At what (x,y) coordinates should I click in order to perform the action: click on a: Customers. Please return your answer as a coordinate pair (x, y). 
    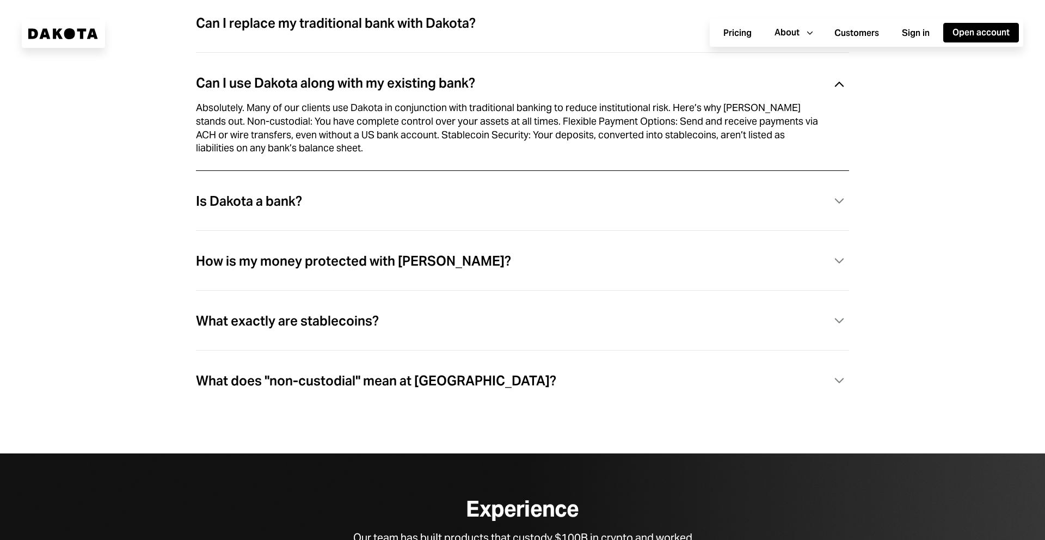
    Looking at the image, I should click on (856, 33).